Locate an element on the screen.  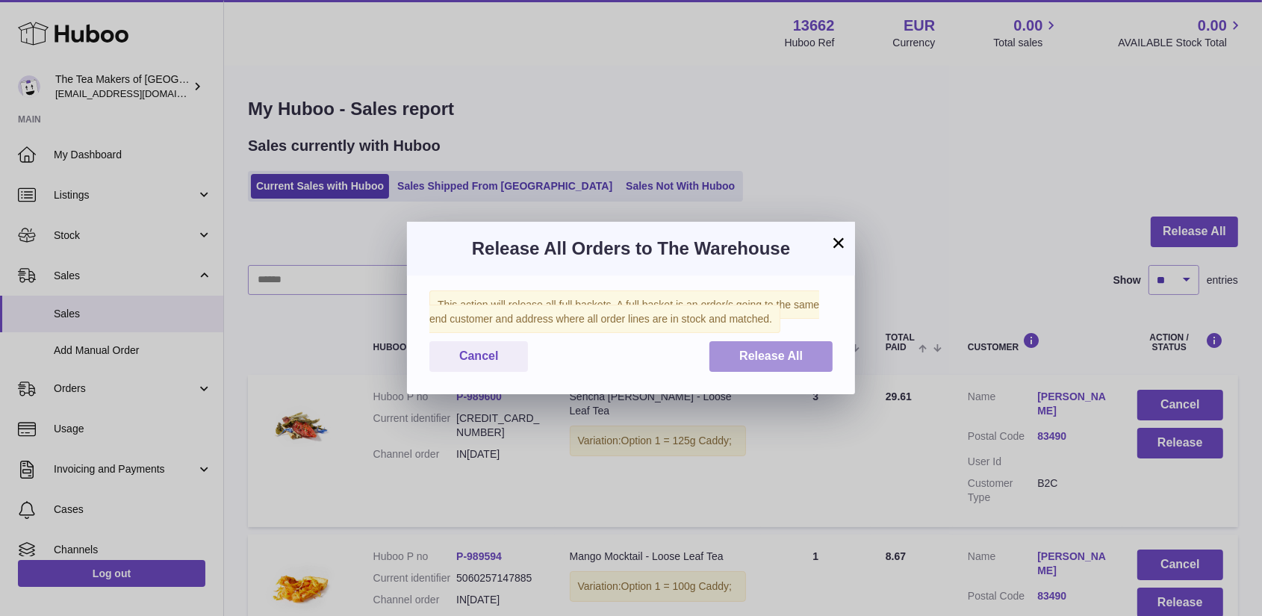
span: This action will release all full baskets. A full basket is an order/s going to the same end cust... is located at coordinates (624, 311).